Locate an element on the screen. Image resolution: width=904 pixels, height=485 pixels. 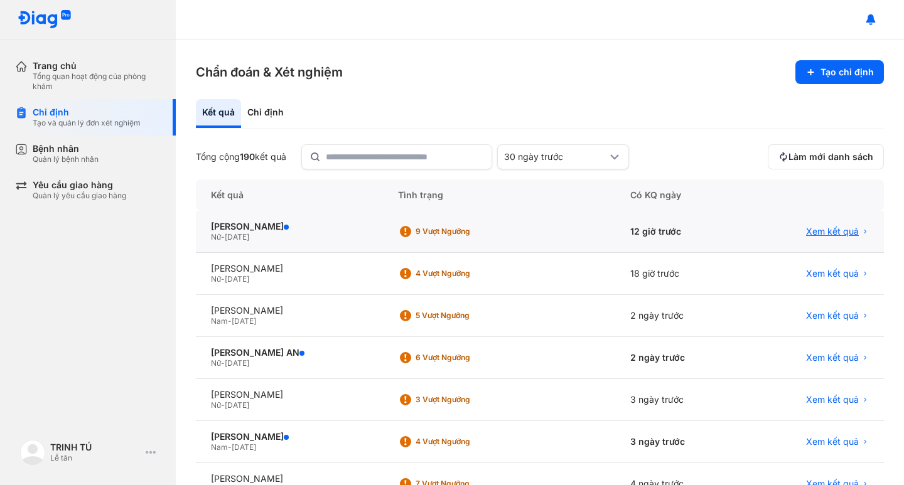
div: Tổng quan hoạt động của phòng khám is located at coordinates (97, 82).